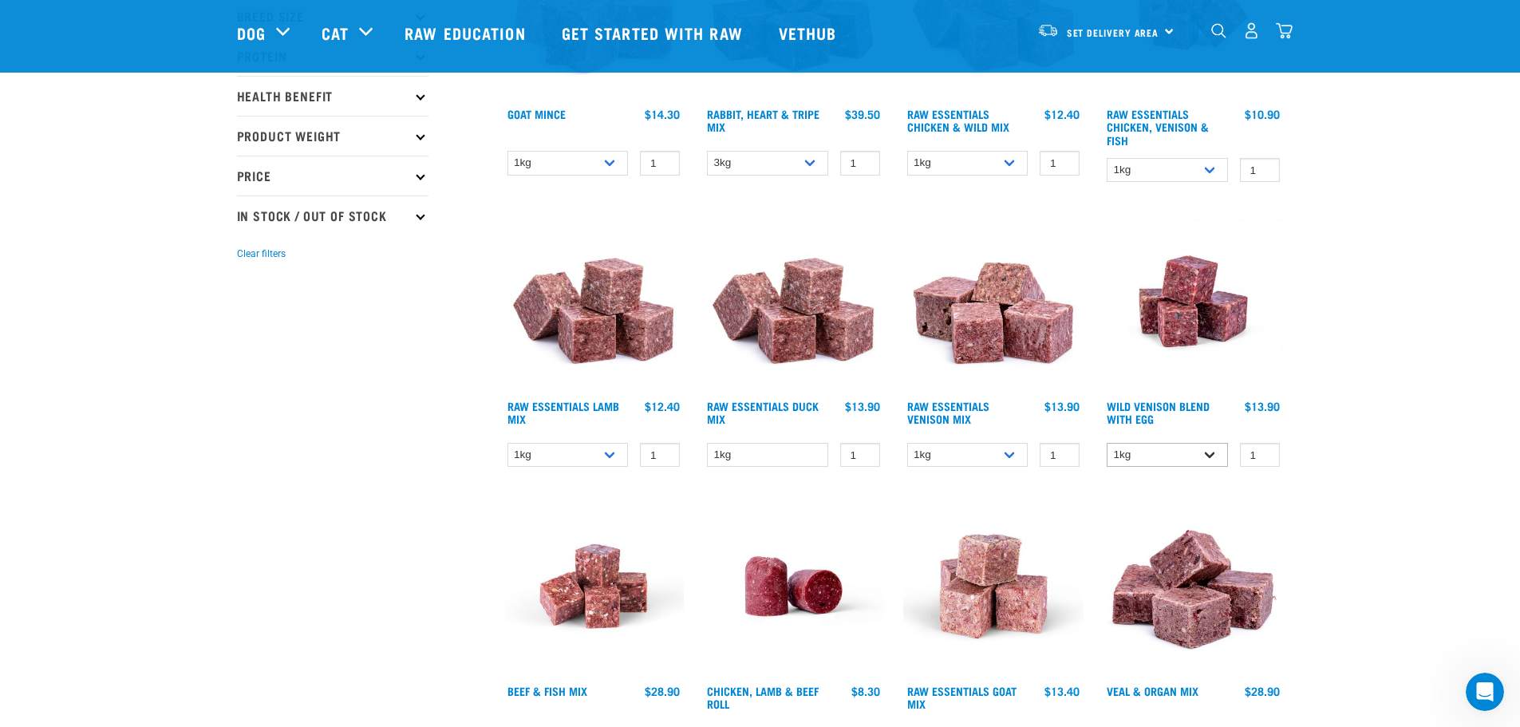  Describe the element at coordinates (1251, 30) in the screenshot. I see `img: user.png` at that location.